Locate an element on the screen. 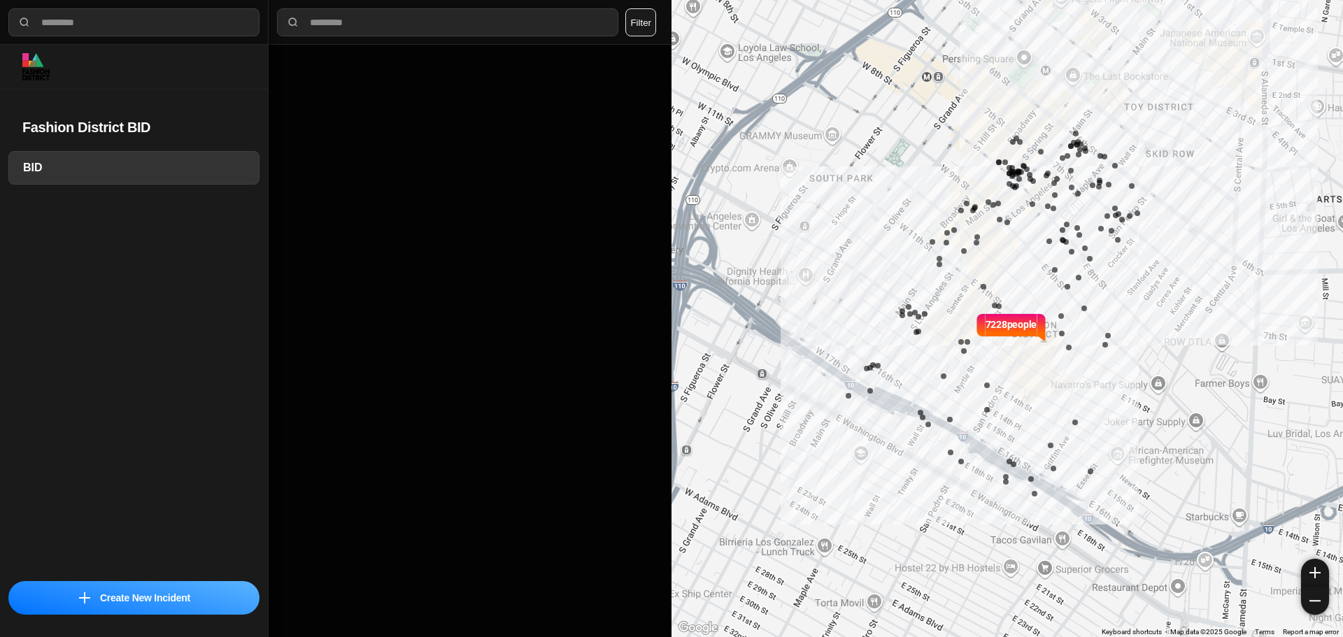  button: iconCreate New Incident is located at coordinates (134, 598).